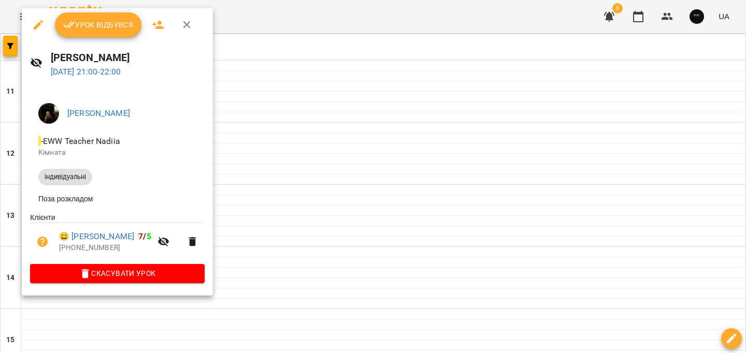  What do you see at coordinates (80, 141) in the screenshot?
I see `span: - EWW Teacher Nadiia` at bounding box center [80, 141].